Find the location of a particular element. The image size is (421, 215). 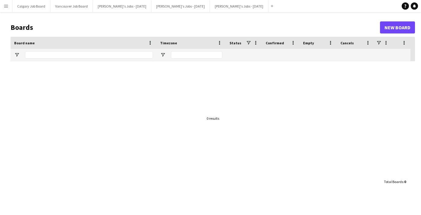

button: Vancouver Job Board is located at coordinates (71, 6).